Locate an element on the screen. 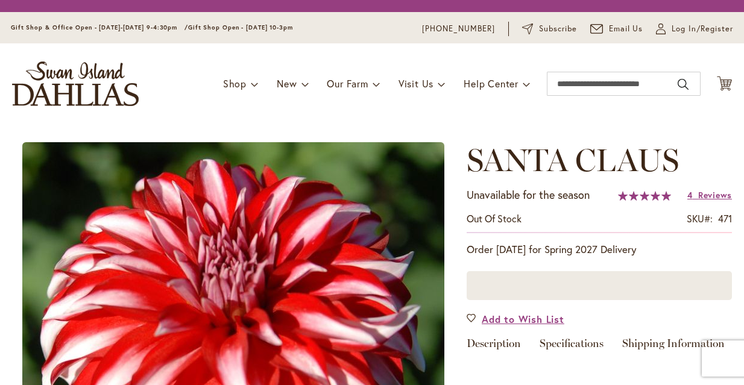  span: SANTA CLAUS is located at coordinates (573, 160).